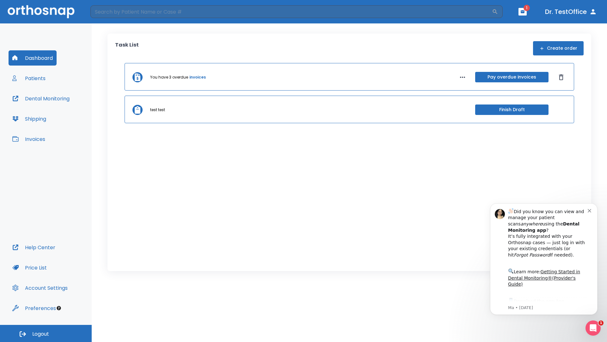  Describe the element at coordinates (61, 86) in the screenshot. I see `a: (Provider's Guide)` at that location.